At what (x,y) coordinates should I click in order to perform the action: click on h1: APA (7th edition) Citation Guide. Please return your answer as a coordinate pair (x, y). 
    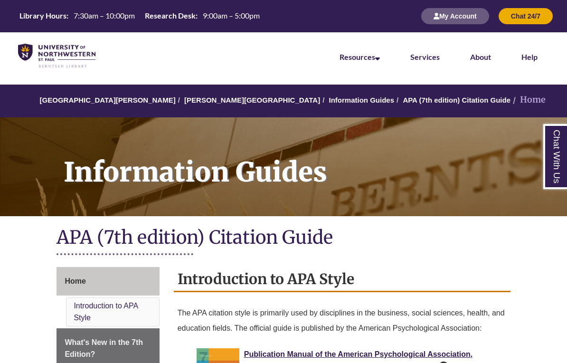
    Looking at the image, I should click on (283, 238).